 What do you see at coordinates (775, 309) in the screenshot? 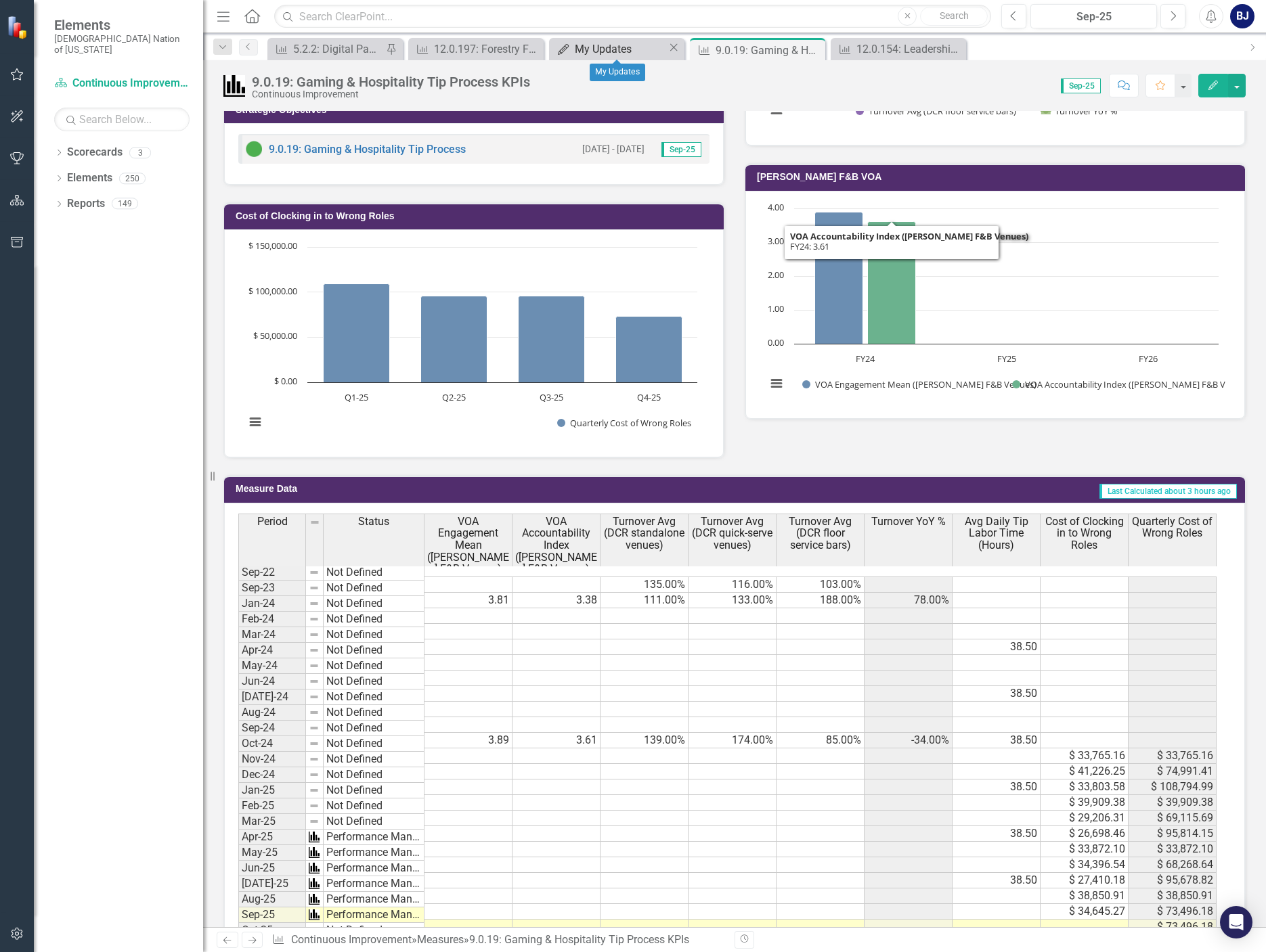
I see `text: 1.00` at bounding box center [775, 309].